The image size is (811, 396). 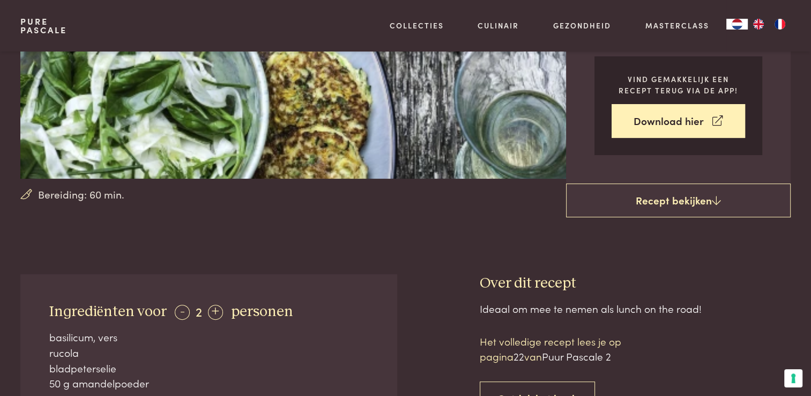 I want to click on span: Puur Pascale 2, so click(x=576, y=355).